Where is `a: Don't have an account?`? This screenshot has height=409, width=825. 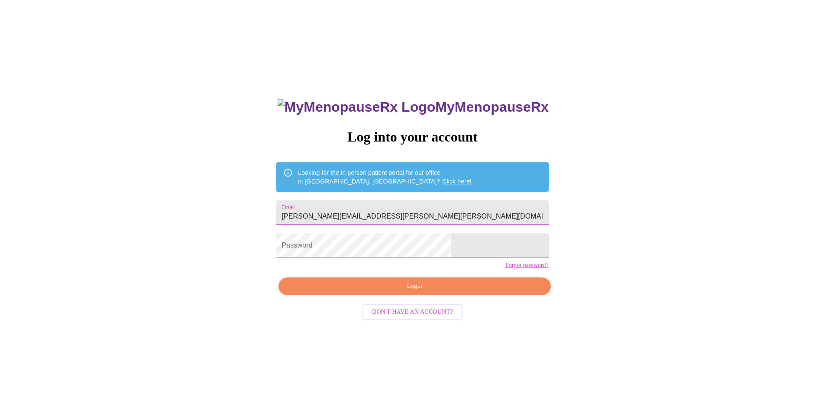 a: Don't have an account? is located at coordinates (412, 311).